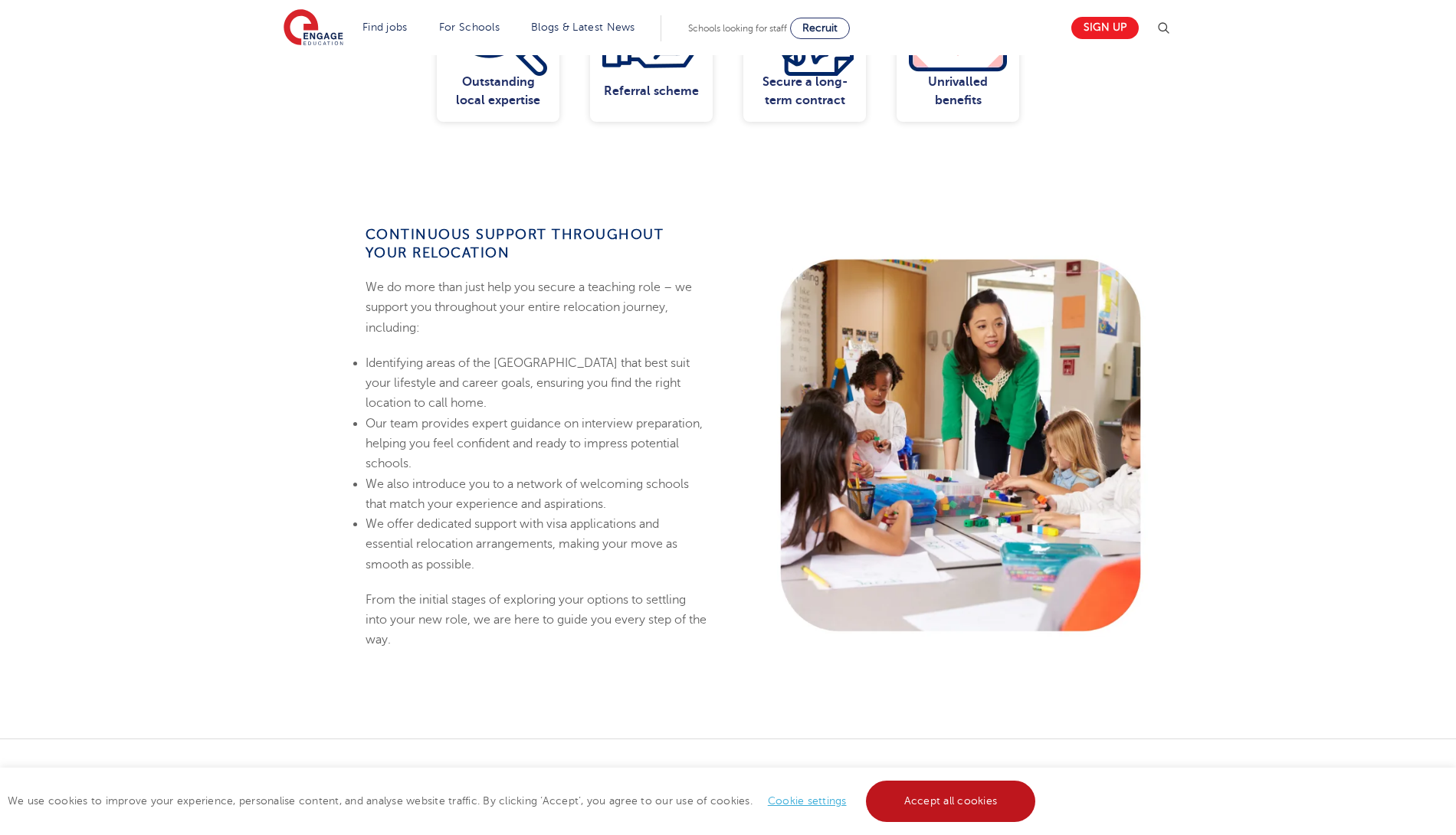  Describe the element at coordinates (536, 544) in the screenshot. I see `li: We offer dedicated support with visa applications and essential relocation arrangements, making y...` at that location.